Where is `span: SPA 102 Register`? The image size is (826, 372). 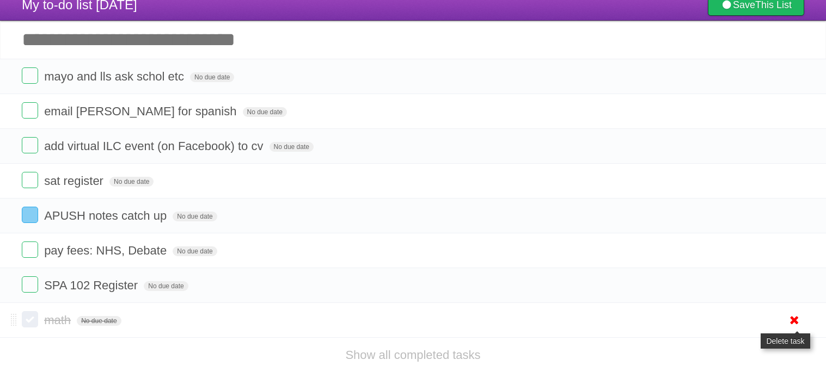
span: SPA 102 Register is located at coordinates (92, 285).